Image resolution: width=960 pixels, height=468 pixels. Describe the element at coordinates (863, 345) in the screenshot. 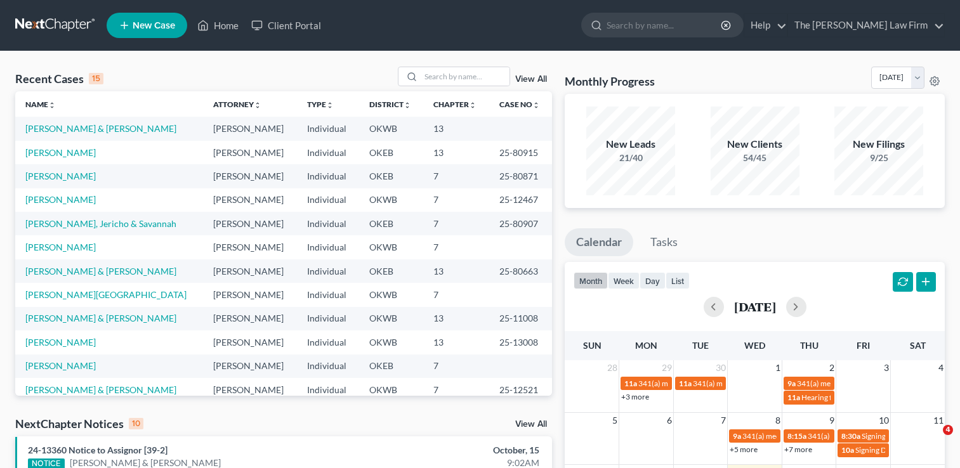

I see `span: Fri` at that location.